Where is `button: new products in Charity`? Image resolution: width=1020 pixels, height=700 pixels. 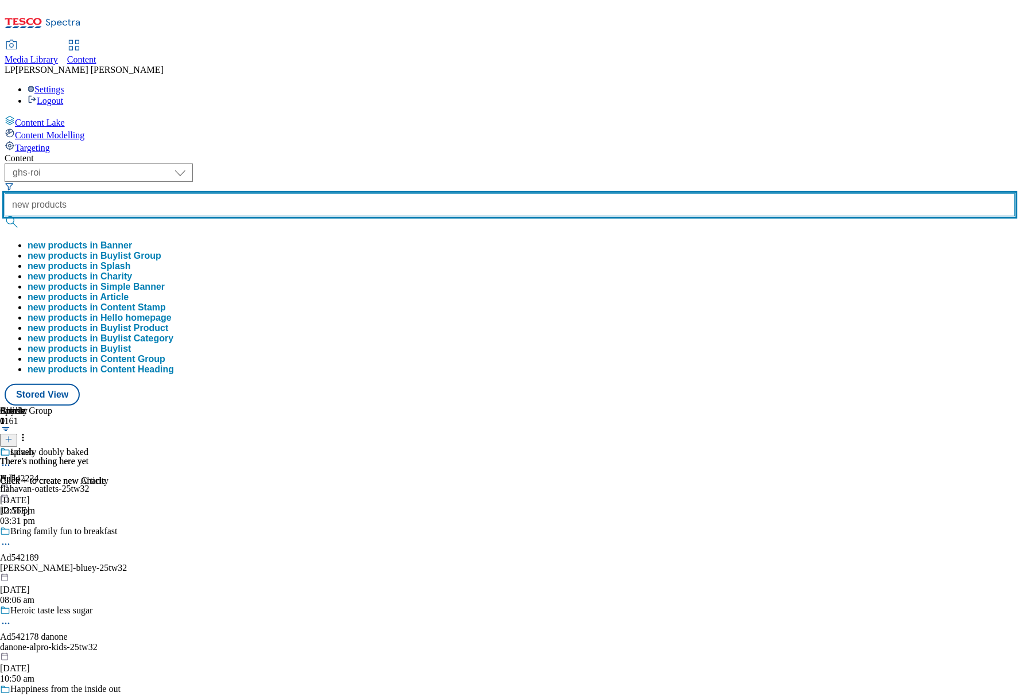
button: new products in Charity is located at coordinates (80, 277).